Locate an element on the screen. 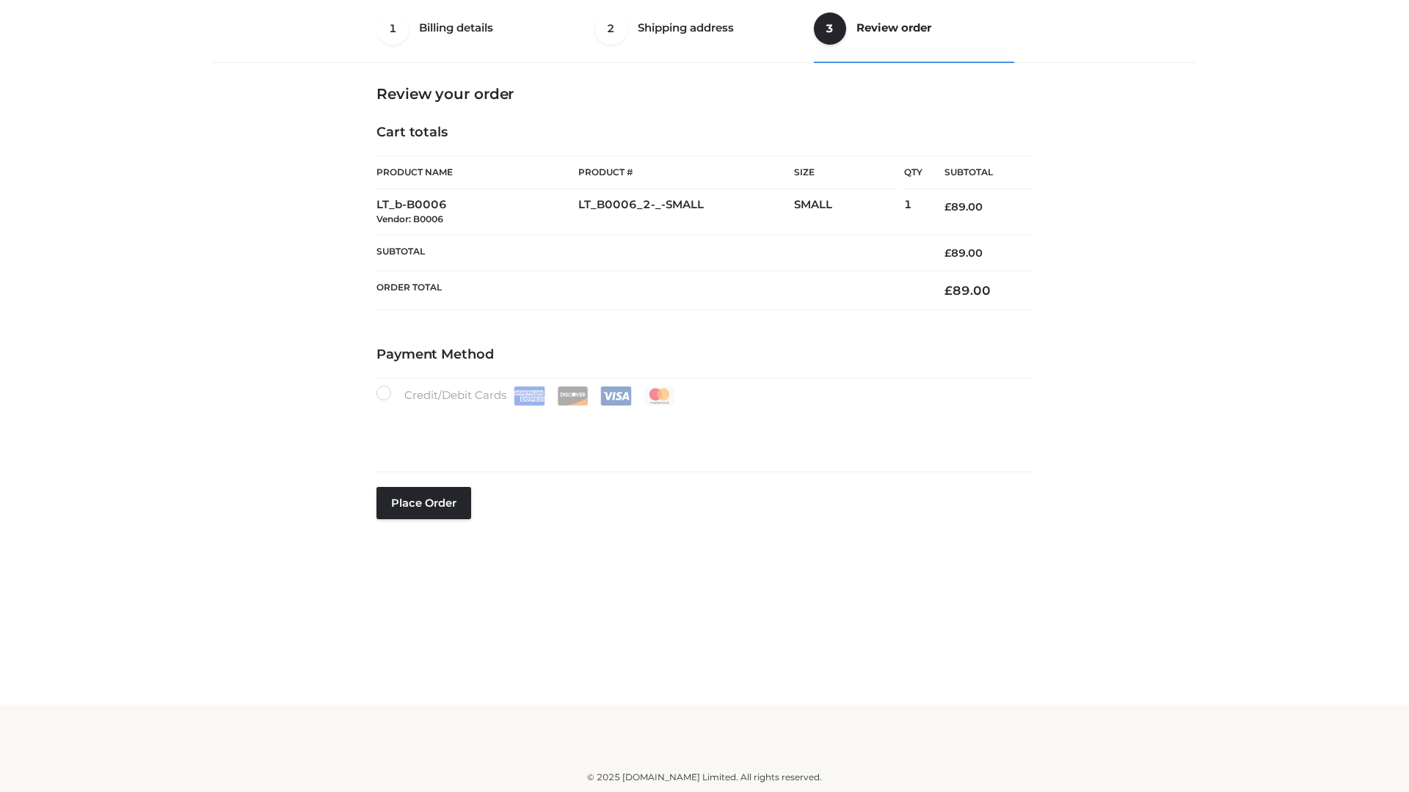  th: Order Total is located at coordinates (649, 291).